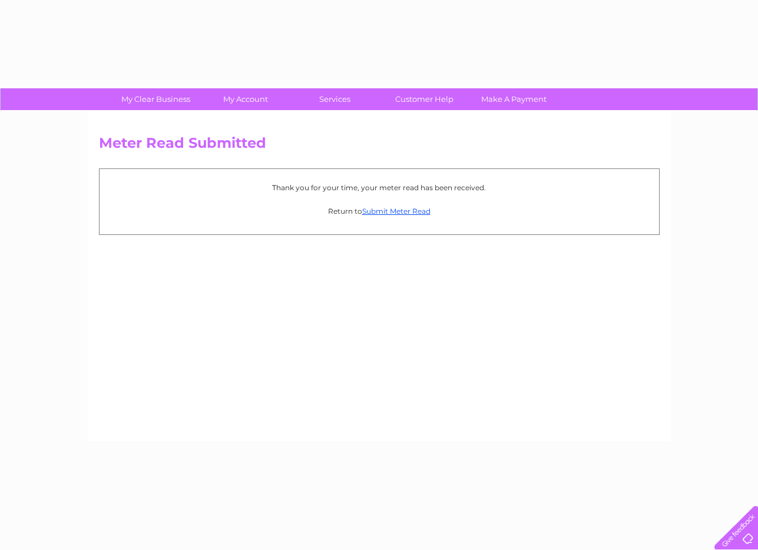  Describe the element at coordinates (335, 99) in the screenshot. I see `a: Services` at that location.